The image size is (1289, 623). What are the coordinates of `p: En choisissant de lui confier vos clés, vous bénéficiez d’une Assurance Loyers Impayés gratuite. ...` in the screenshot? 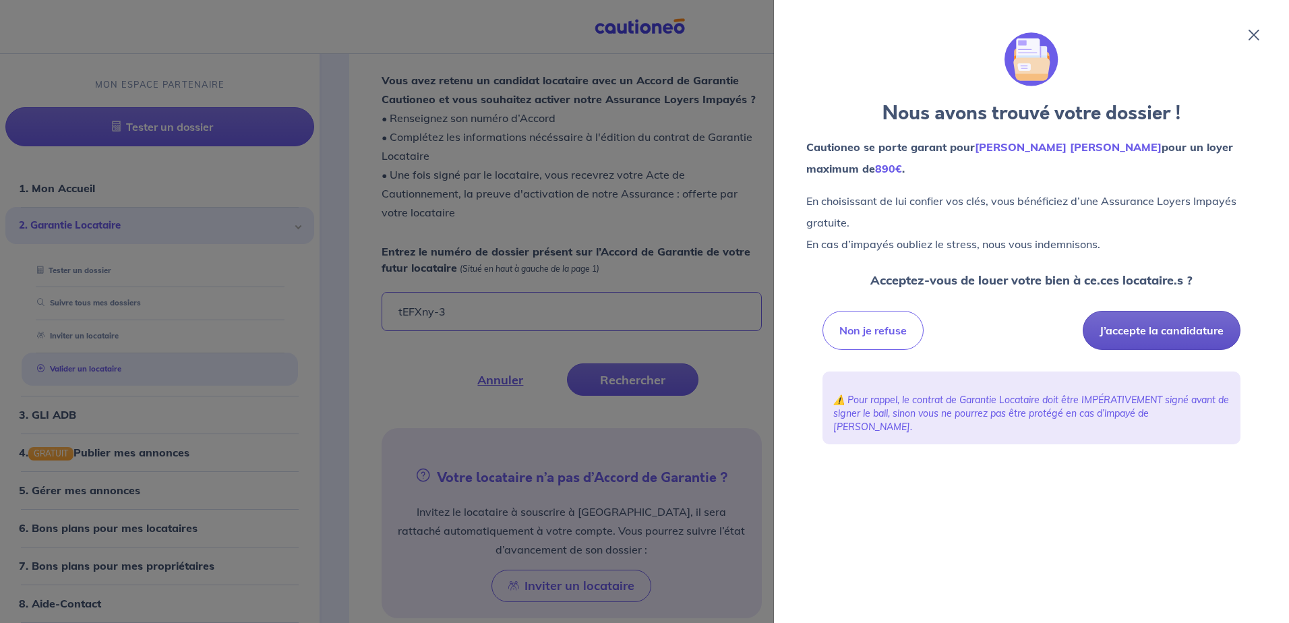 It's located at (1031, 222).